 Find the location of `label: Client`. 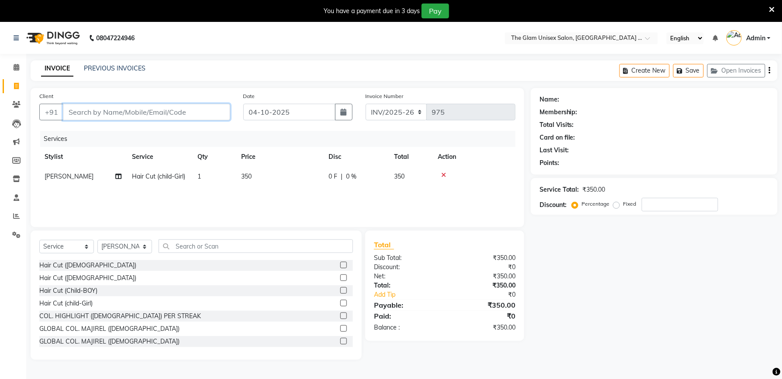

label: Client is located at coordinates (46, 96).